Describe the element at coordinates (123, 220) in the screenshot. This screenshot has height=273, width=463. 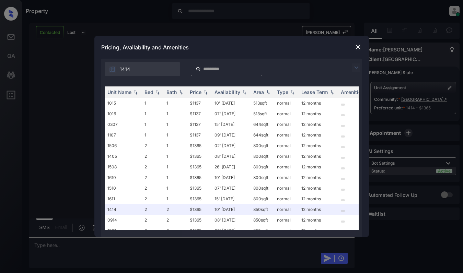
I see `td: 0914` at that location.